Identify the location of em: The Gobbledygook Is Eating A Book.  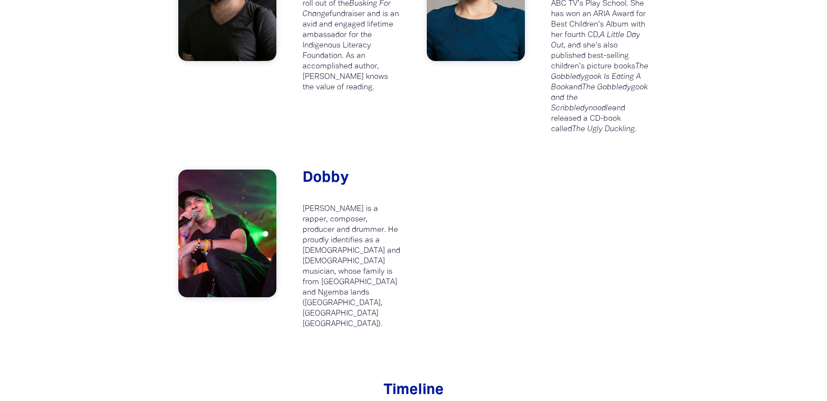
(599, 77).